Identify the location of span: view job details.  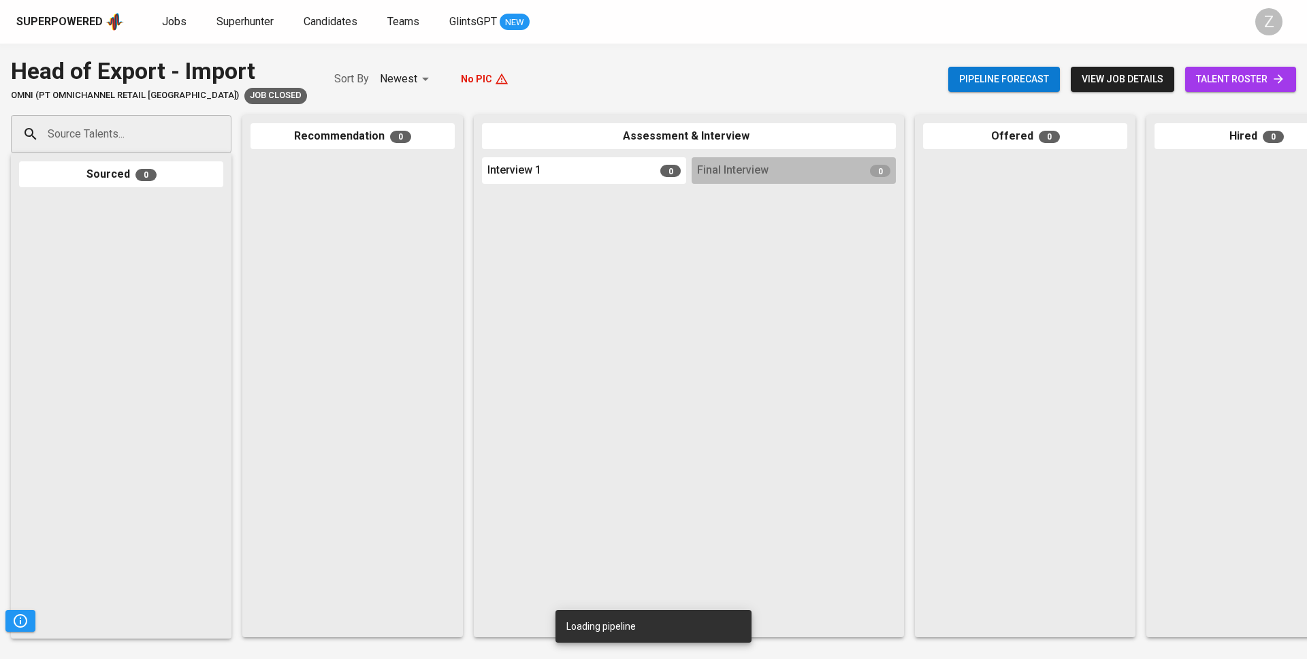
(1123, 79).